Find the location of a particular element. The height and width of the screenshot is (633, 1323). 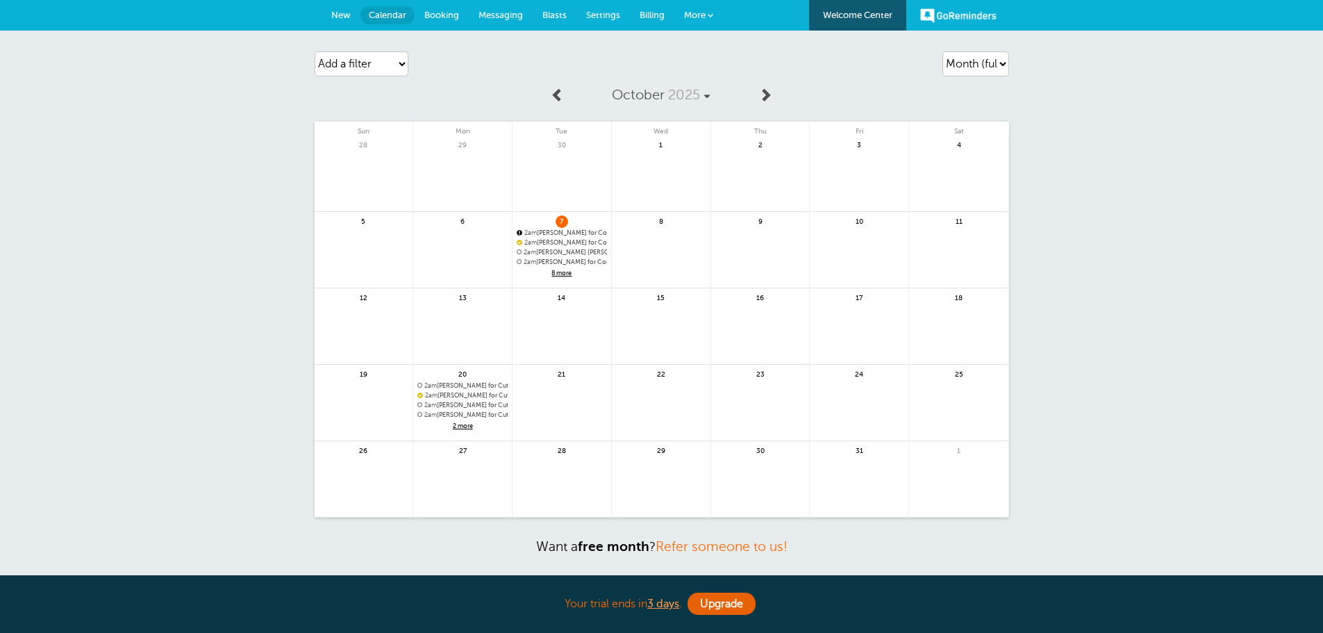

span: 2 more is located at coordinates (463, 426).